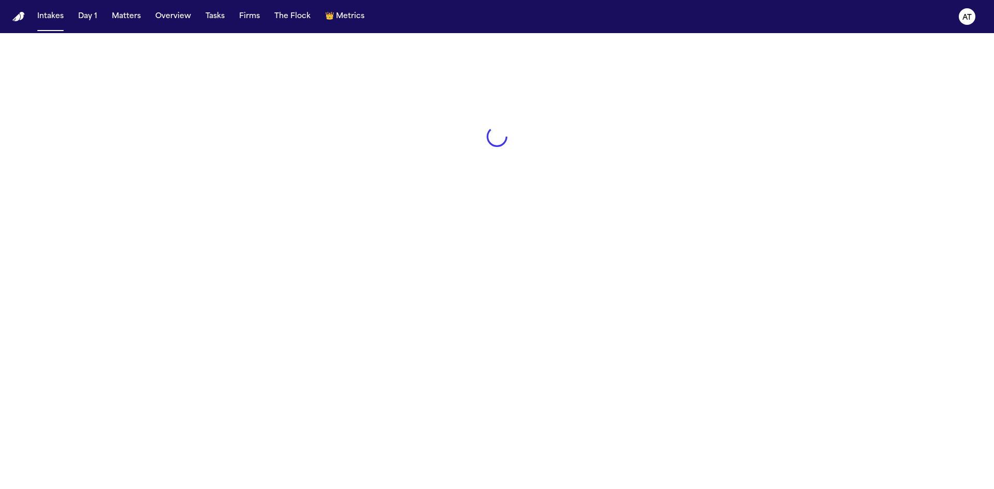  What do you see at coordinates (345, 17) in the screenshot?
I see `a: crownMetrics` at bounding box center [345, 17].